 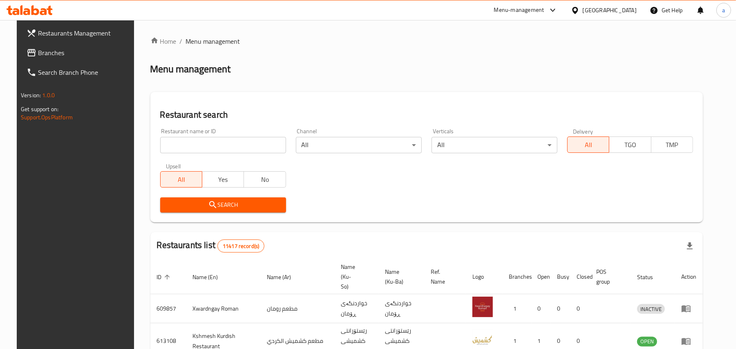 What do you see at coordinates (427, 115) in the screenshot?
I see `h2: Restaurant search` at bounding box center [427, 115].